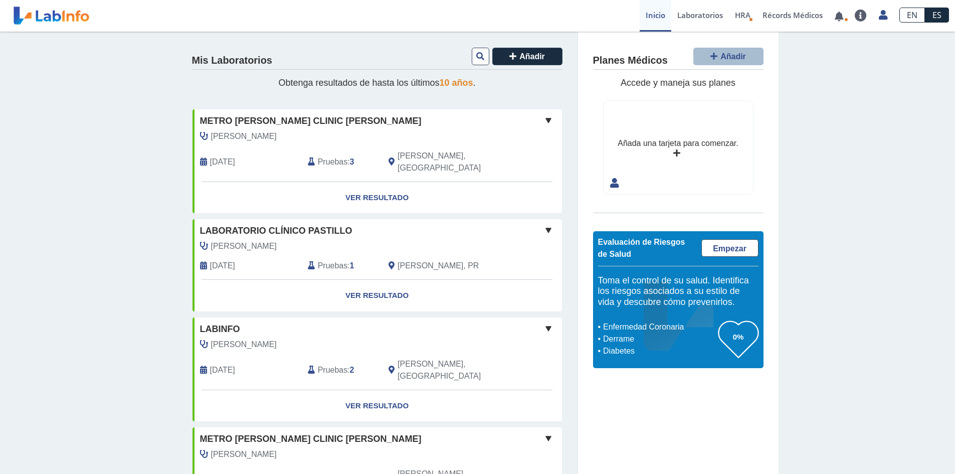  I want to click on span: 10 años, so click(456, 83).